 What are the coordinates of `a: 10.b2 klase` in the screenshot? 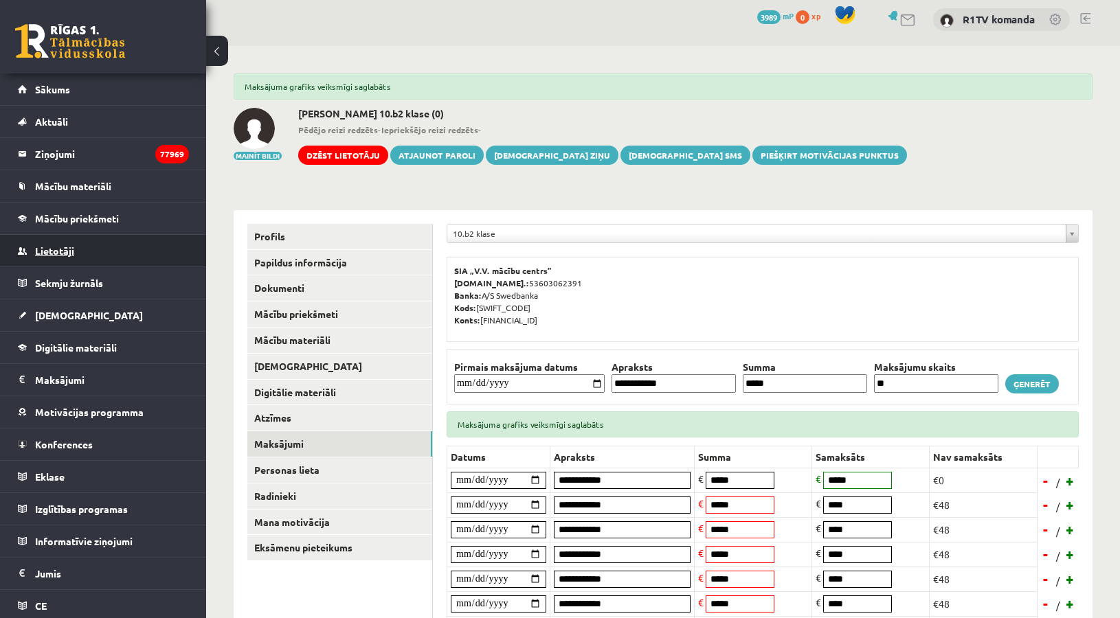 It's located at (763, 234).